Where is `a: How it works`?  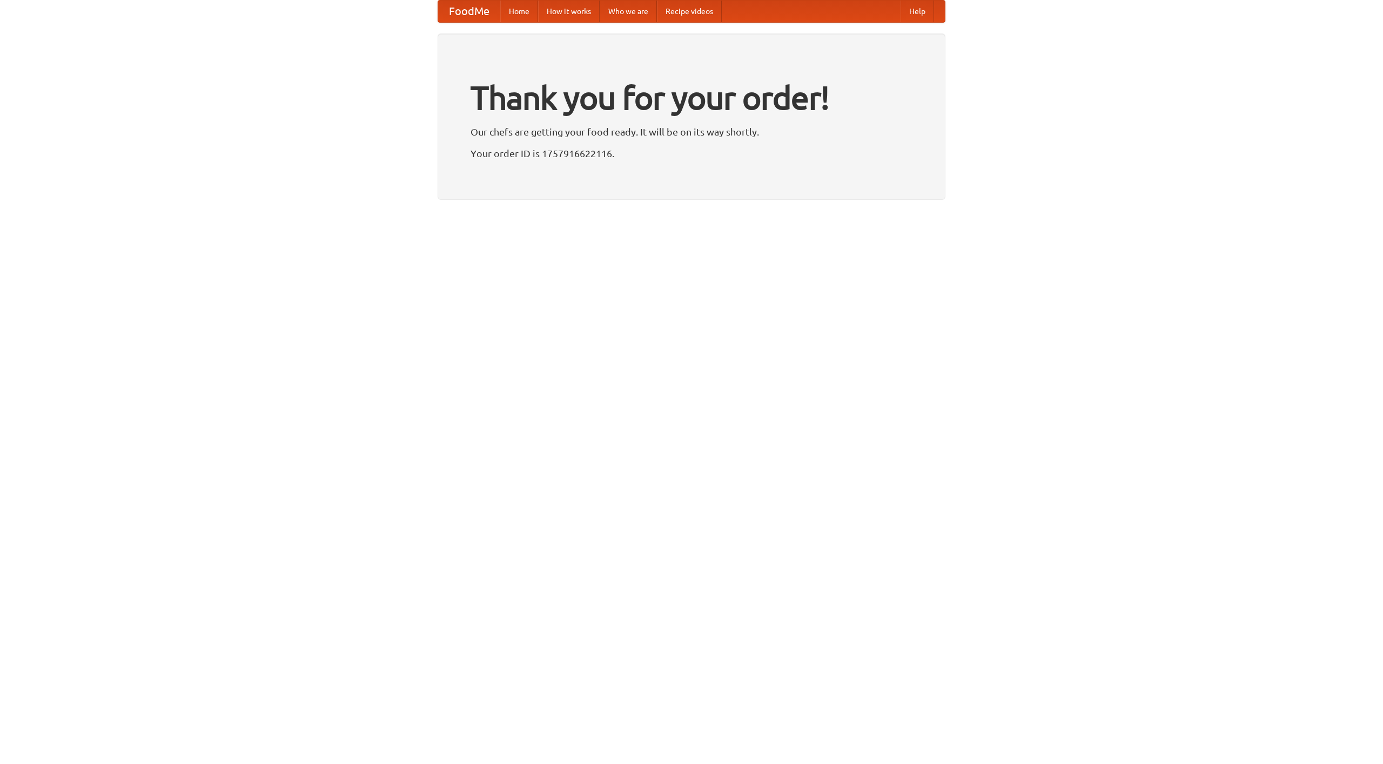
a: How it works is located at coordinates (569, 11).